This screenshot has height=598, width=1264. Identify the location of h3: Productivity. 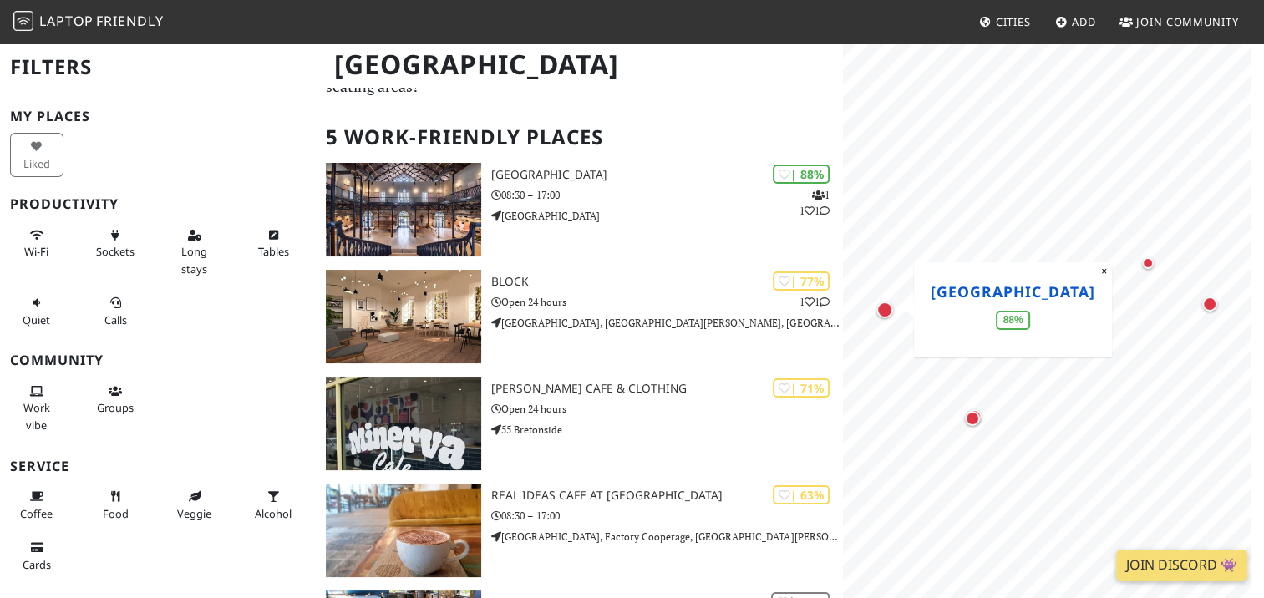
(158, 204).